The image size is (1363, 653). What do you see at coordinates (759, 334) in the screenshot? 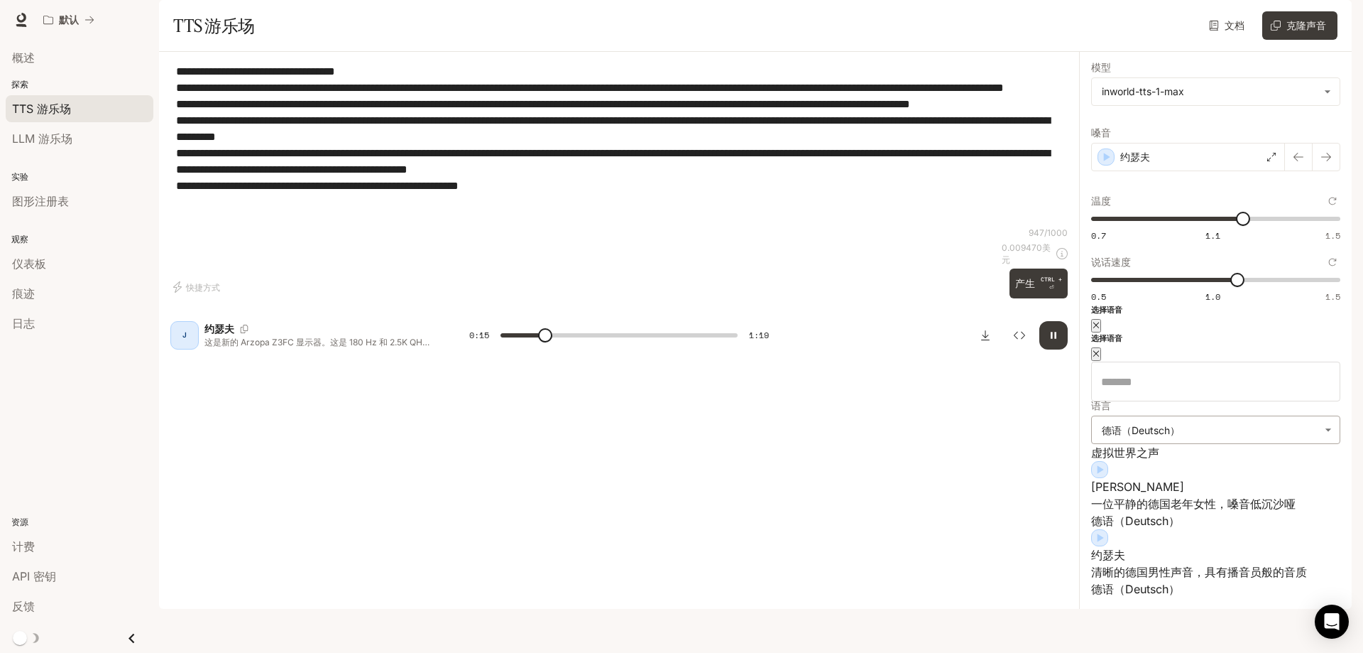
I see `font: 1:19` at bounding box center [759, 334].